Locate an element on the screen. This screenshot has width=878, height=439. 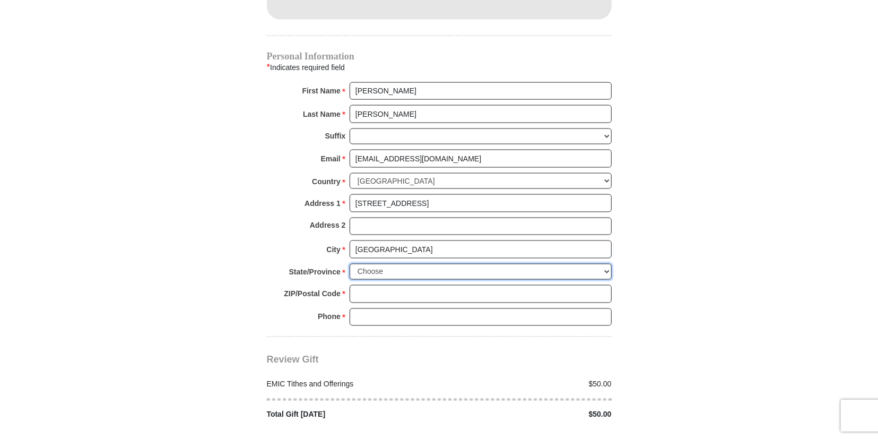
strong: City is located at coordinates (333, 249).